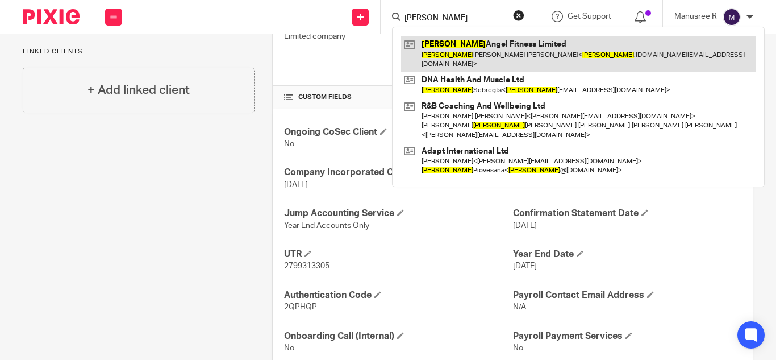 The height and width of the screenshot is (360, 776). Describe the element at coordinates (139, 52) in the screenshot. I see `p: Linked clients` at that location.